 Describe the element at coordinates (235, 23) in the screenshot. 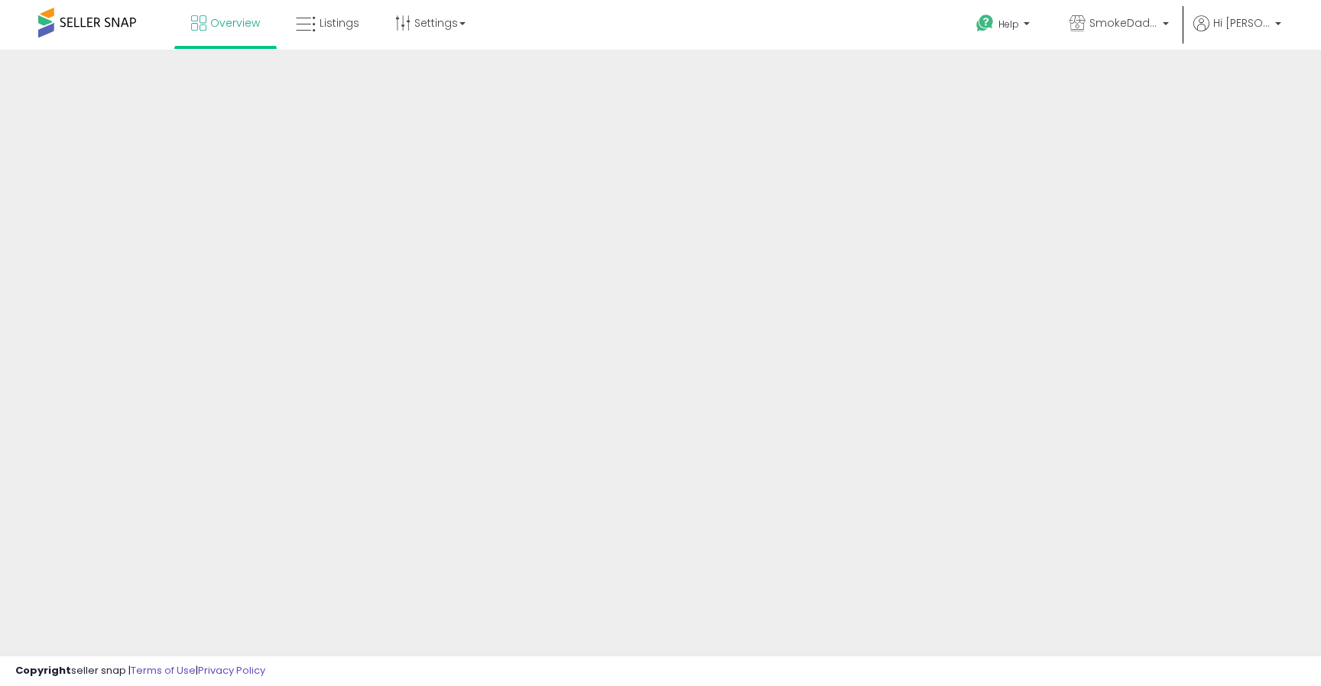

I see `span: Overview` at that location.